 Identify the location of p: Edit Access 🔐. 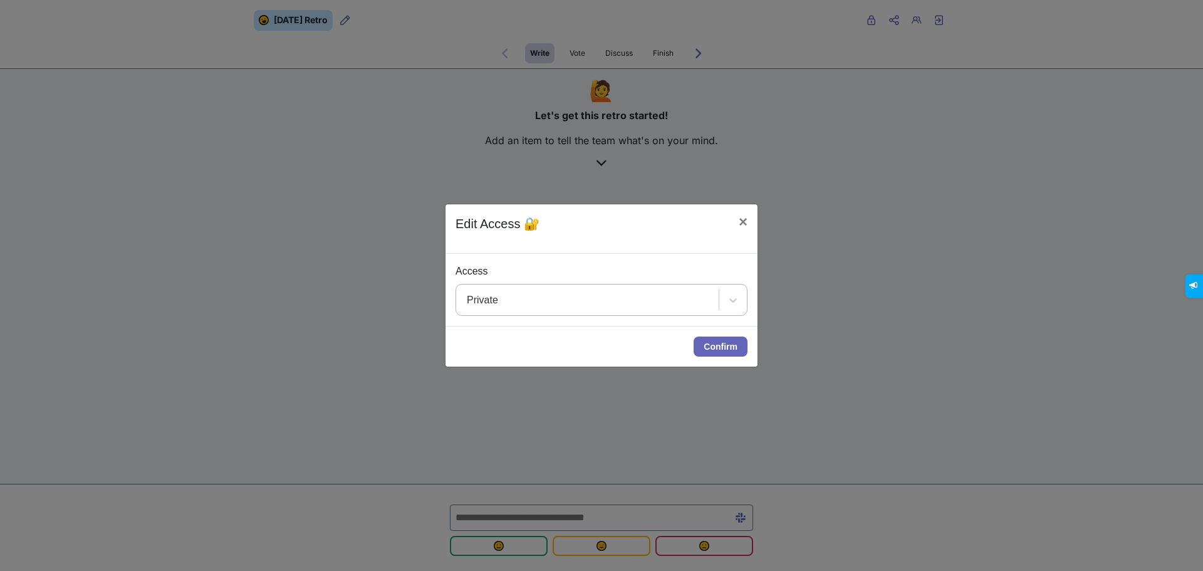
(498, 224).